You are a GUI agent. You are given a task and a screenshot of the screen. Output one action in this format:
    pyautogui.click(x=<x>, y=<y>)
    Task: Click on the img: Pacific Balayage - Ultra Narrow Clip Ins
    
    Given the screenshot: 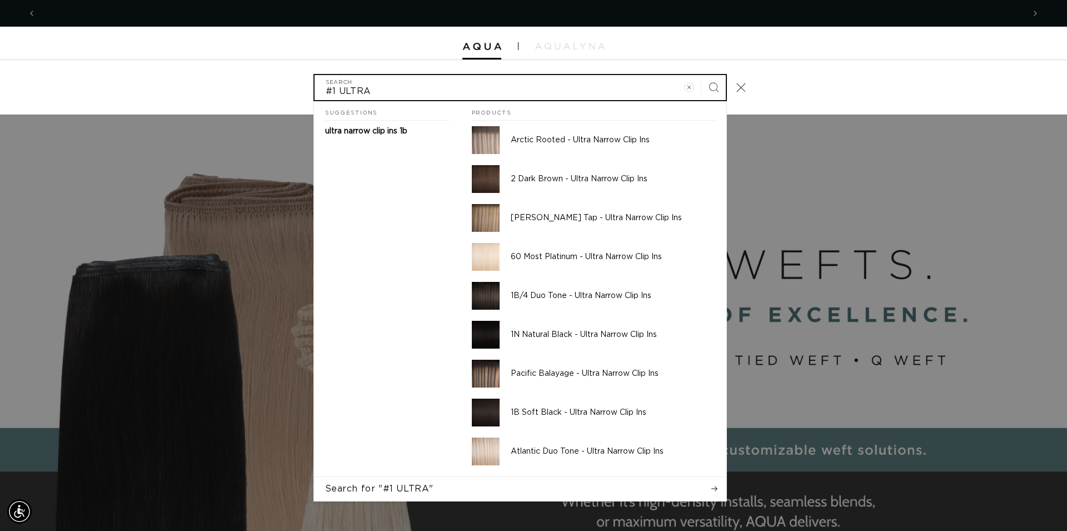 What is the action you would take?
    pyautogui.click(x=486, y=374)
    